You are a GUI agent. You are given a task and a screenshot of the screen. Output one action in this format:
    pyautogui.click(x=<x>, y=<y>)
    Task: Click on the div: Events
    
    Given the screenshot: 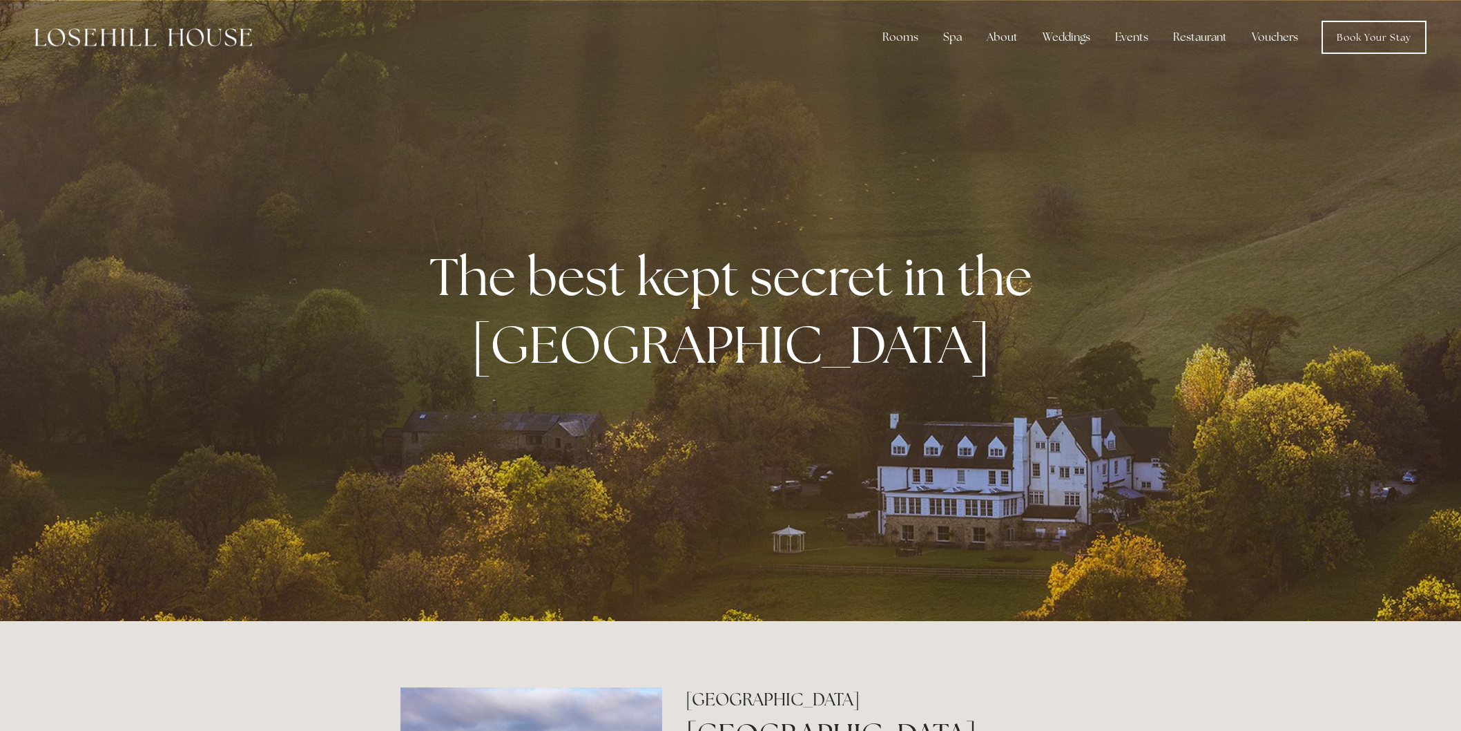 What is the action you would take?
    pyautogui.click(x=1132, y=37)
    